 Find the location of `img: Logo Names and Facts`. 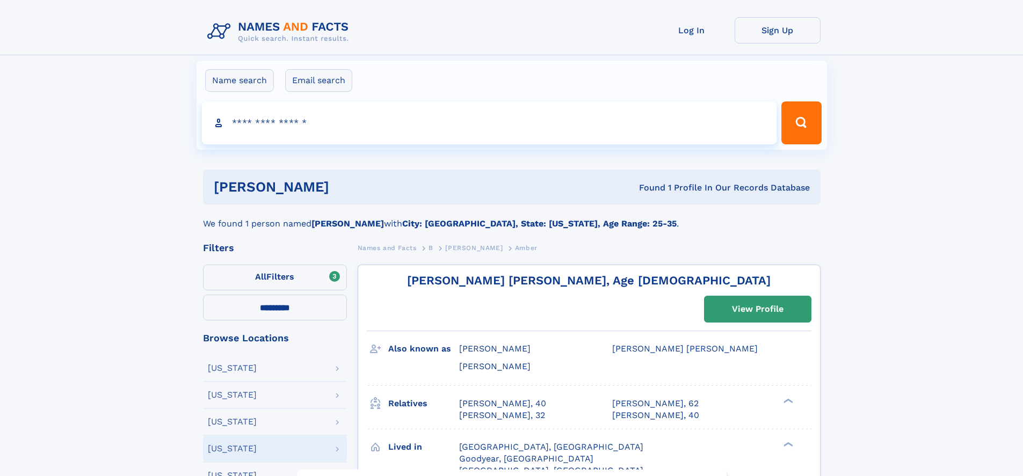

img: Logo Names and Facts is located at coordinates (280, 32).